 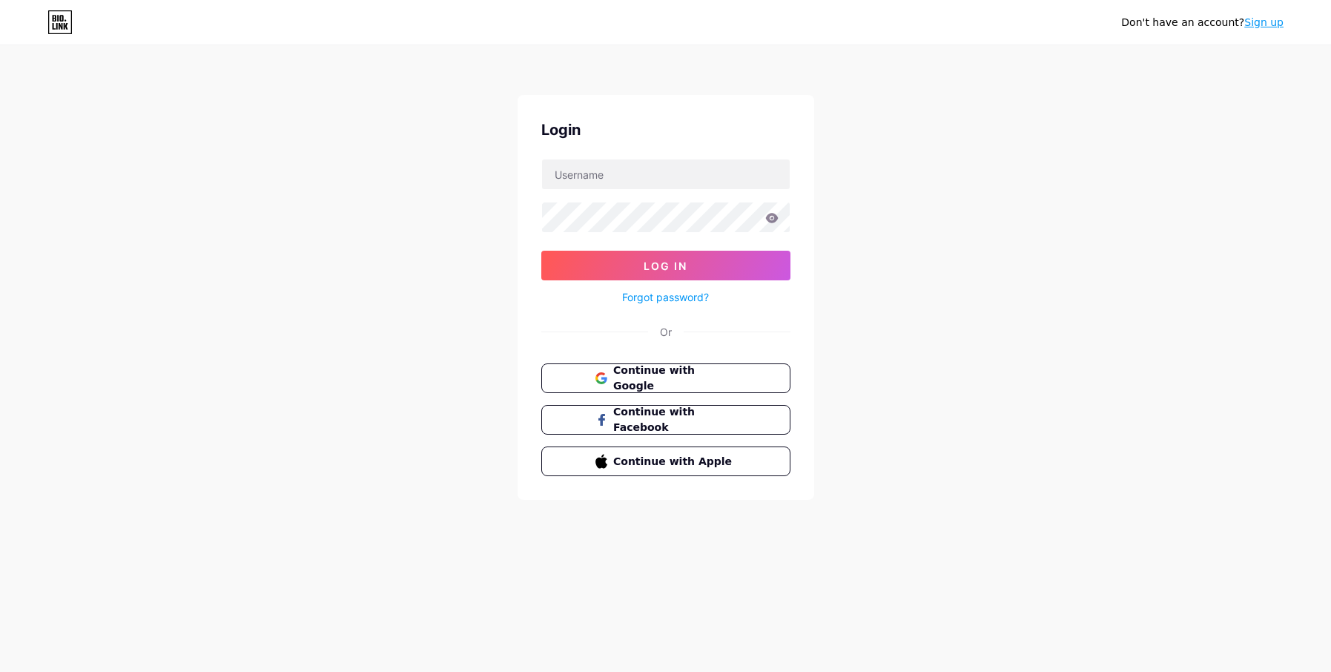 What do you see at coordinates (674, 378) in the screenshot?
I see `span: Continue with Google` at bounding box center [674, 378].